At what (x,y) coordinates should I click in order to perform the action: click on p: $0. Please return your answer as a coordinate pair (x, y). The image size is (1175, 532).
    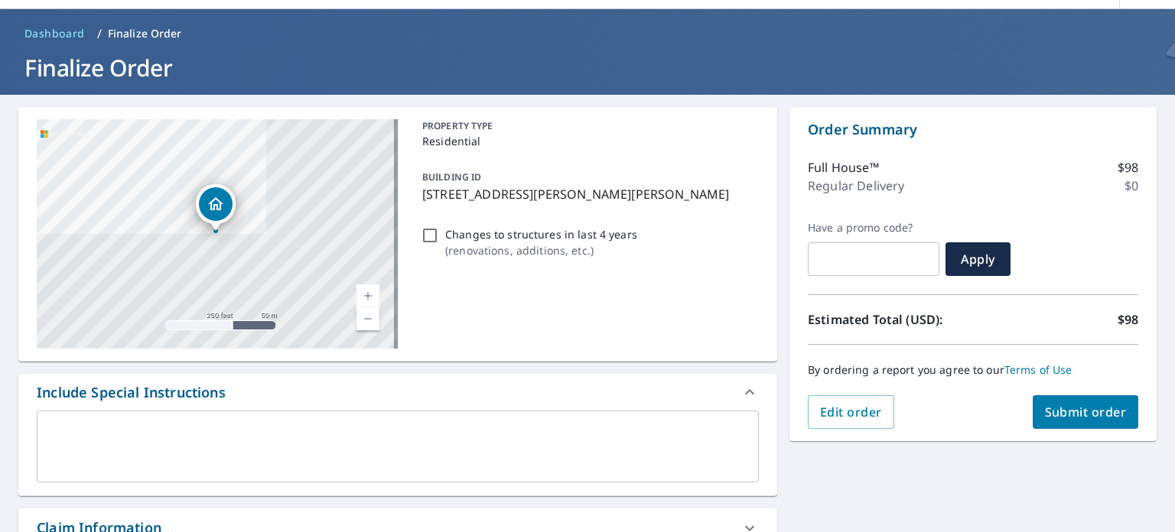
    Looking at the image, I should click on (1131, 186).